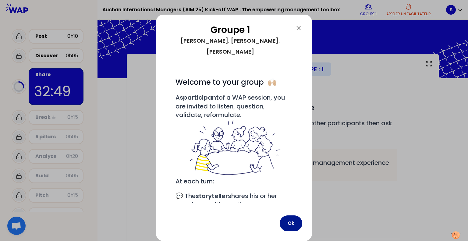 The height and width of the screenshot is (241, 468). Describe the element at coordinates (234, 148) in the screenshot. I see `img: filesOfInstructions%2Fbienvenue%20dans%20votre%20groupe%20-%20petit.png` at that location.